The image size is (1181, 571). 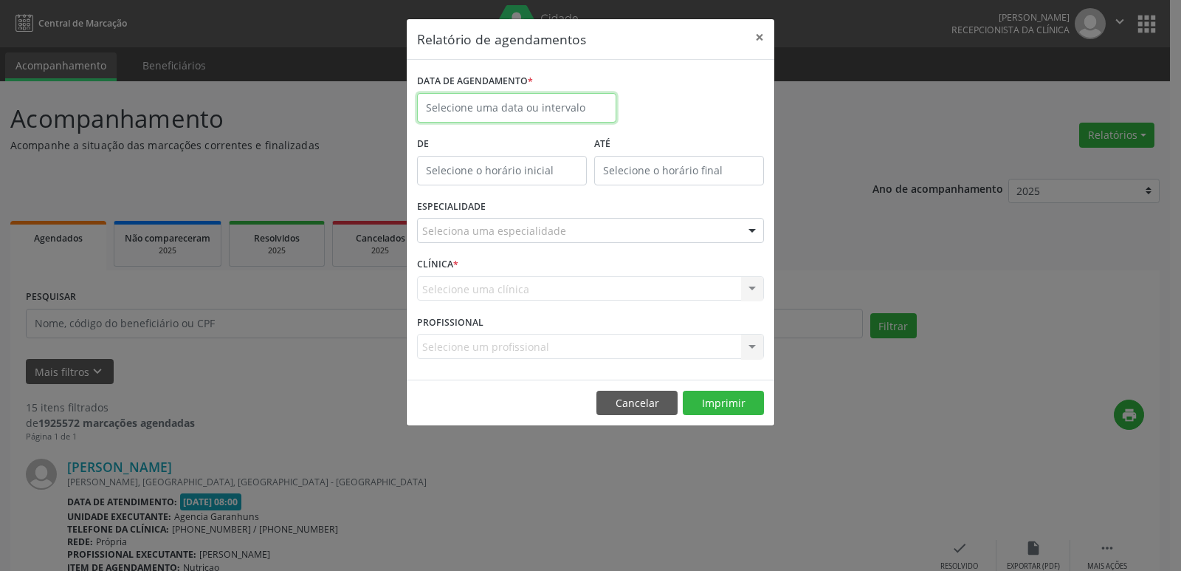 What do you see at coordinates (494, 230) in the screenshot?
I see `span: Seleciona uma especialidade` at bounding box center [494, 230].